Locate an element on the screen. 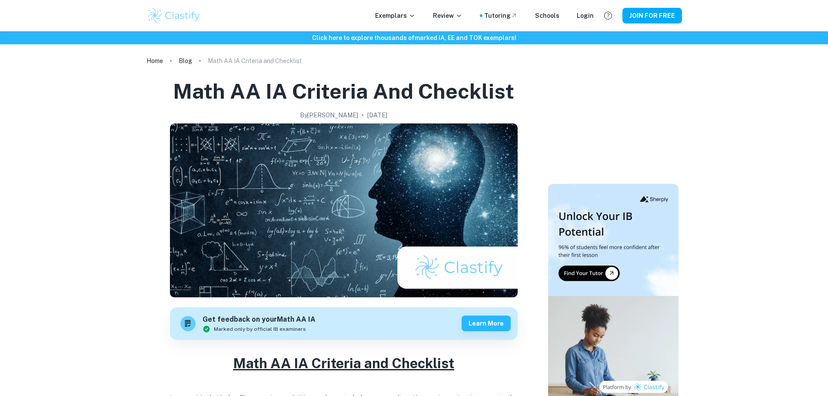 This screenshot has width=828, height=396. img: Clastify logo is located at coordinates (174, 16).